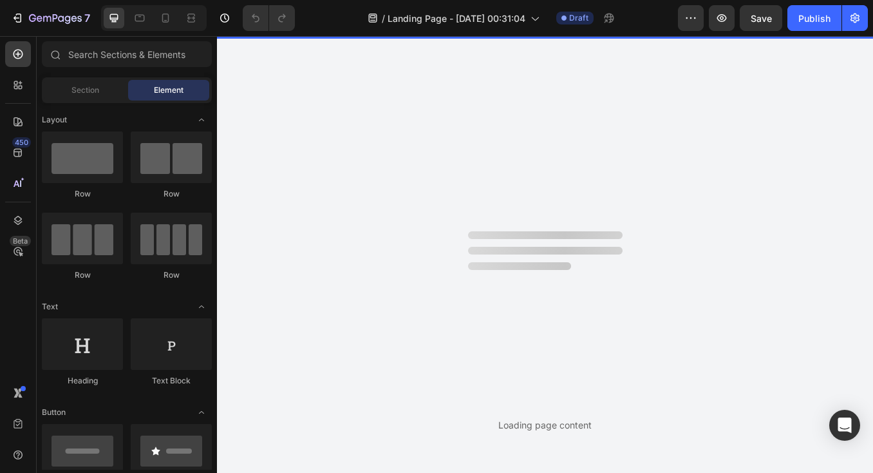 Image resolution: width=873 pixels, height=473 pixels. What do you see at coordinates (579, 18) in the screenshot?
I see `span: Draft` at bounding box center [579, 18].